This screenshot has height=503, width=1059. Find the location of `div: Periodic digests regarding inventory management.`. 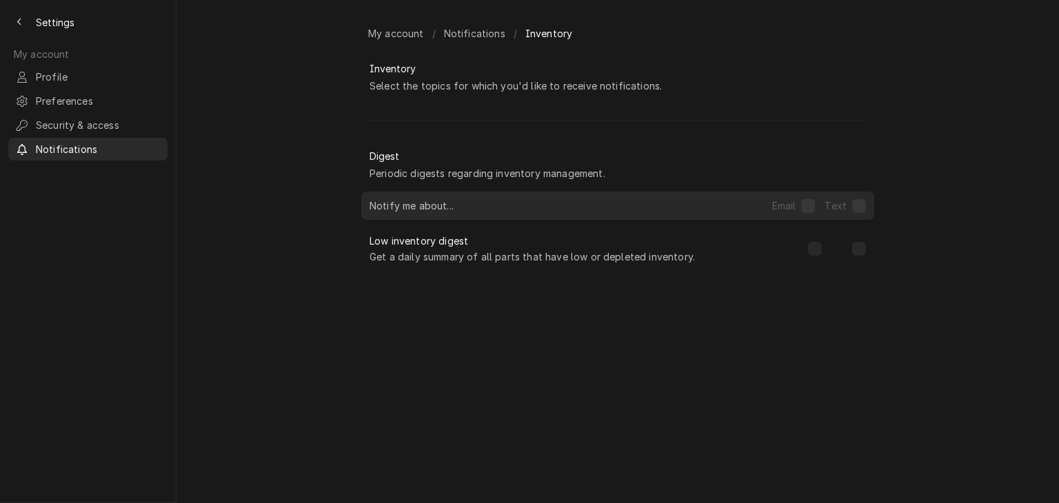

div: Periodic digests regarding inventory management. is located at coordinates (487, 173).